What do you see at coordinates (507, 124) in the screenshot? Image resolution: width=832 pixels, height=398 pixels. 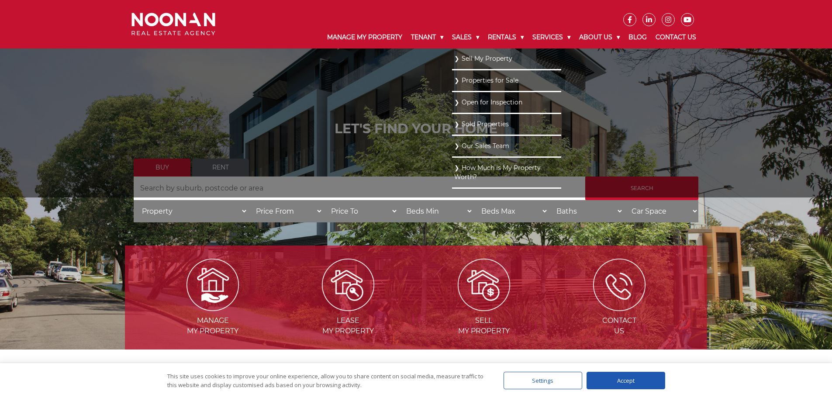 I see `a: Sold Properties` at bounding box center [507, 124].